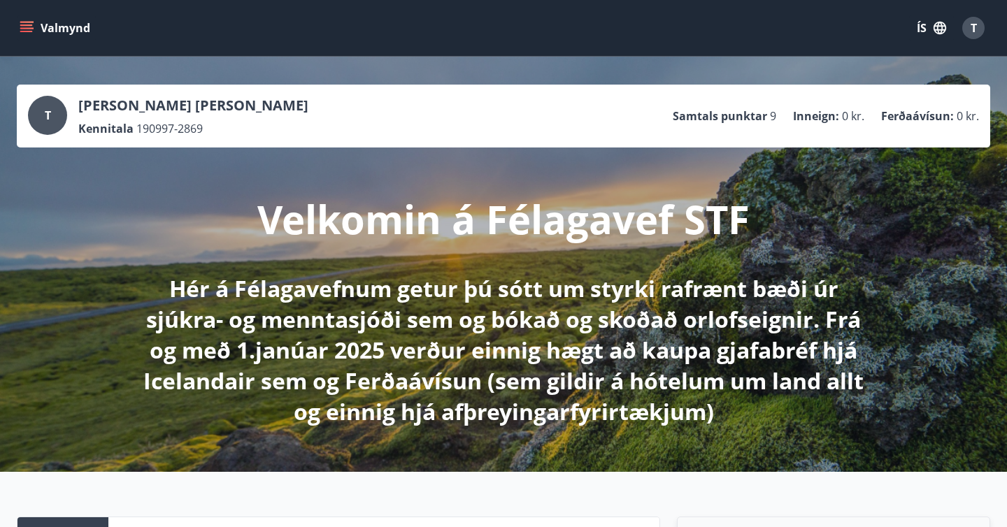 This screenshot has height=527, width=1007. What do you see at coordinates (918, 116) in the screenshot?
I see `p: Ferðaávísun :` at bounding box center [918, 116].